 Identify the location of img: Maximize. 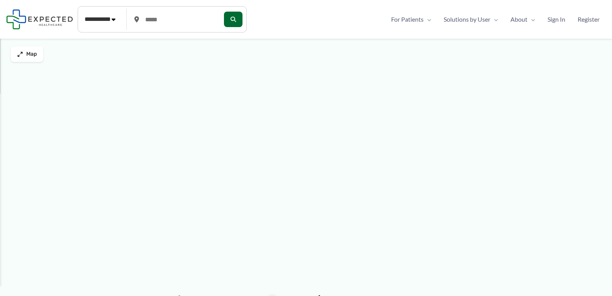
(20, 54).